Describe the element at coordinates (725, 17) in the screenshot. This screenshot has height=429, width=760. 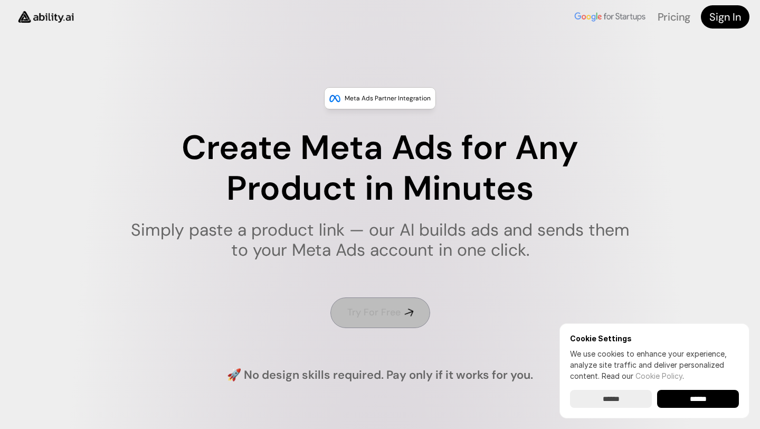
I see `a: Sign In` at that location.